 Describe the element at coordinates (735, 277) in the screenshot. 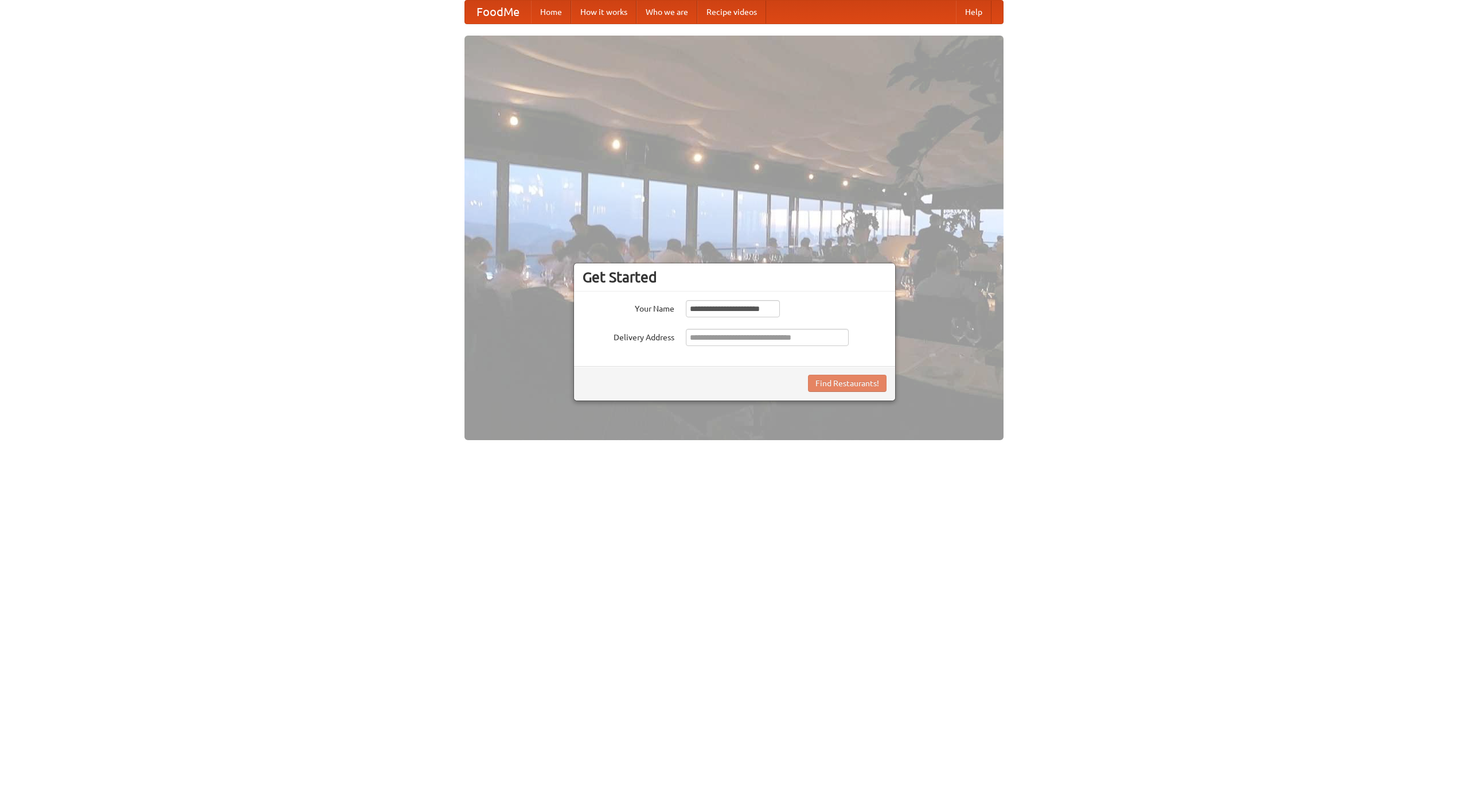

I see `h3: Get Started` at that location.